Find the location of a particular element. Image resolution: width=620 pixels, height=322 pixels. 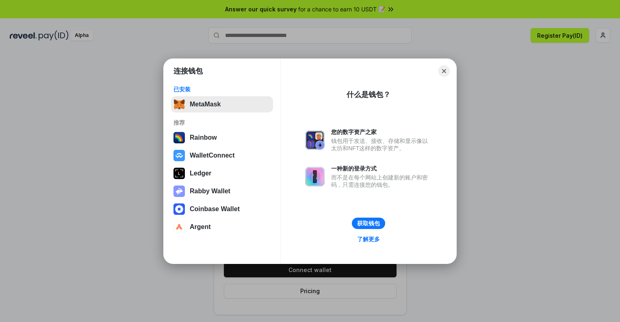

button: Argent is located at coordinates (222, 227).